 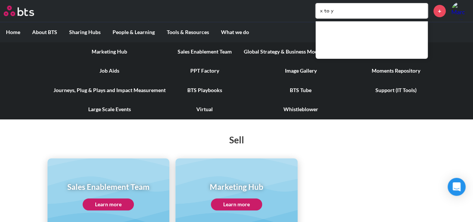 What do you see at coordinates (85, 32) in the screenshot?
I see `label: Sharing Hubs` at bounding box center [85, 32].